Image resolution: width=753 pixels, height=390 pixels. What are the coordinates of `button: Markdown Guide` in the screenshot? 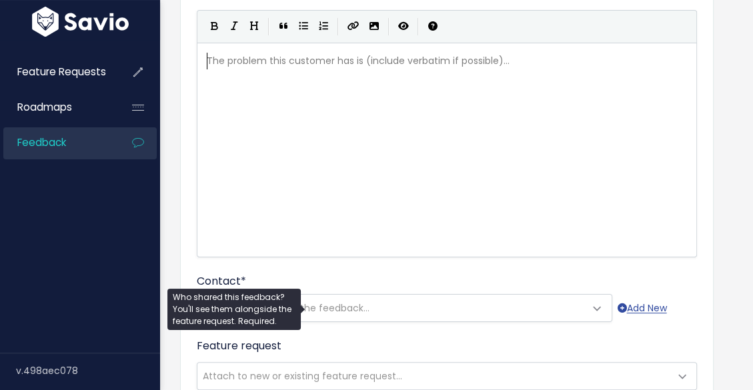 It's located at (433, 27).